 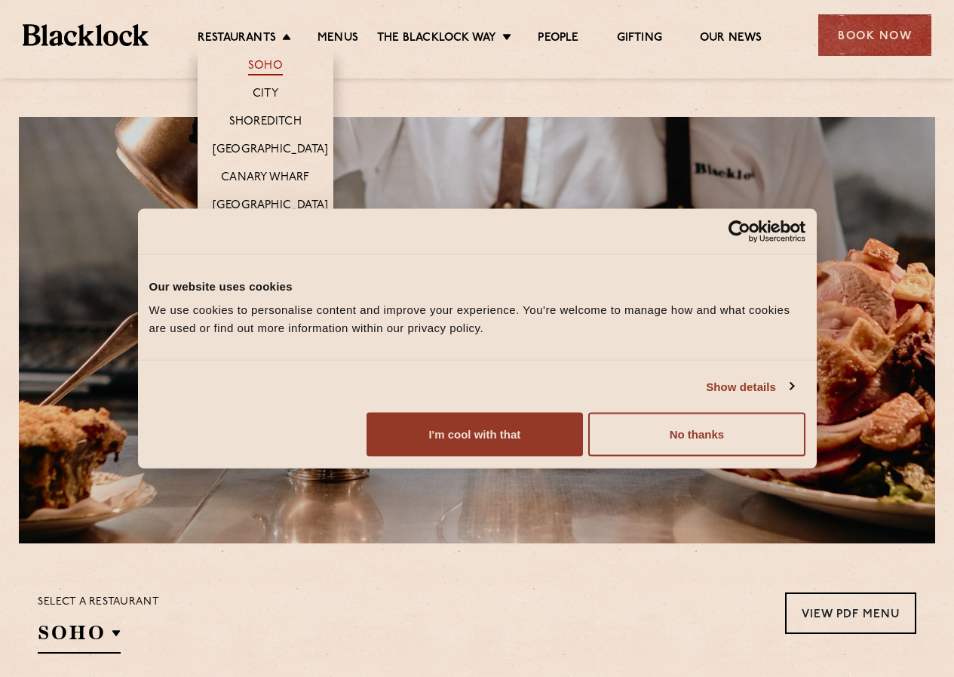 I want to click on a: Our News, so click(x=731, y=39).